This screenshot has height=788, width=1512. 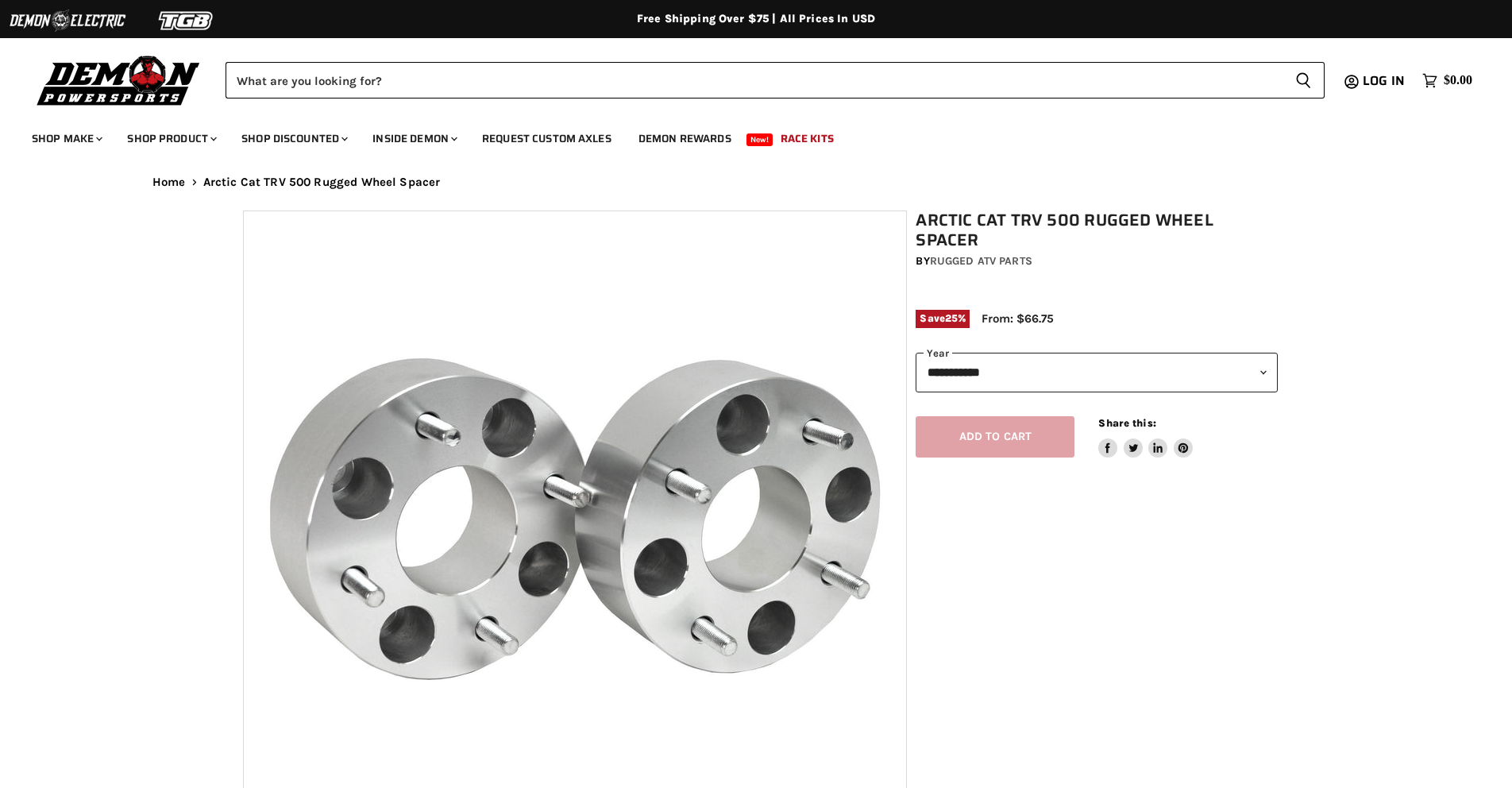 I want to click on a: Shop Discounted, so click(x=293, y=138).